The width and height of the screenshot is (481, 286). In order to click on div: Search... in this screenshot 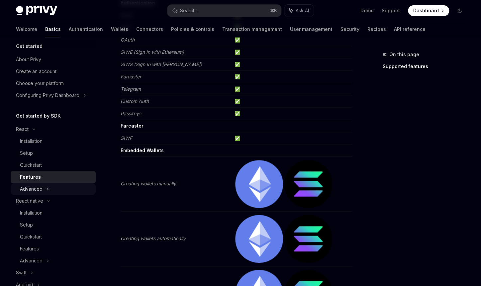, I will do `click(189, 11)`.